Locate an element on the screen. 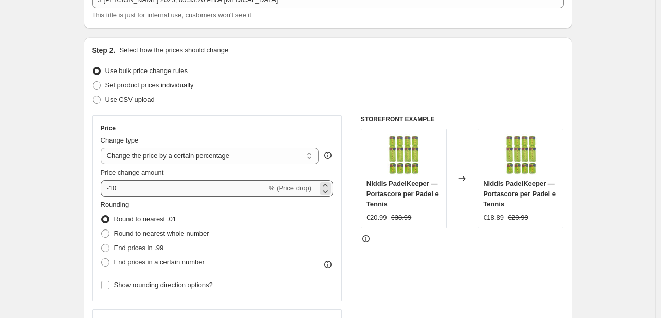 The height and width of the screenshot is (318, 661). h2: Step 2. is located at coordinates (104, 50).